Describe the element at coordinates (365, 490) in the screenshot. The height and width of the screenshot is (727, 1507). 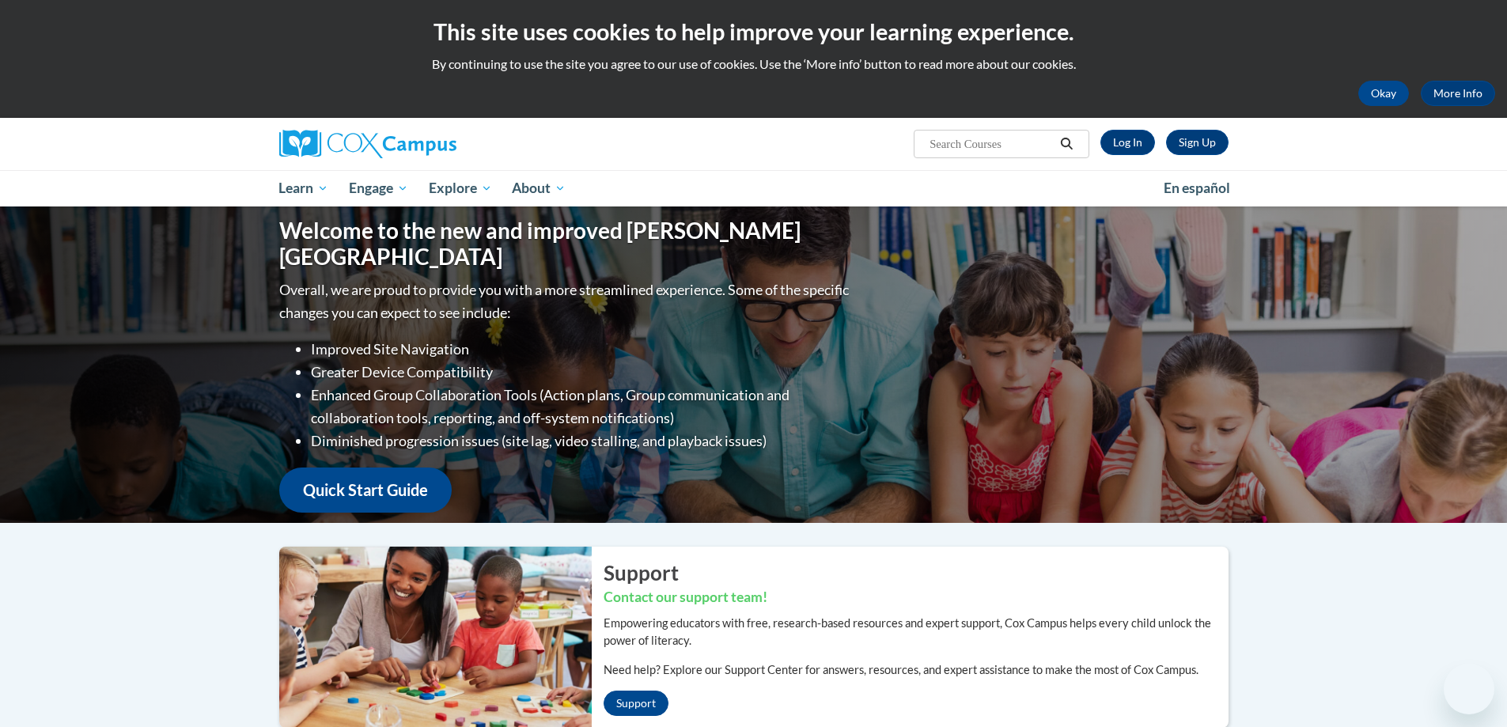
I see `a: Quick Start Guide` at that location.